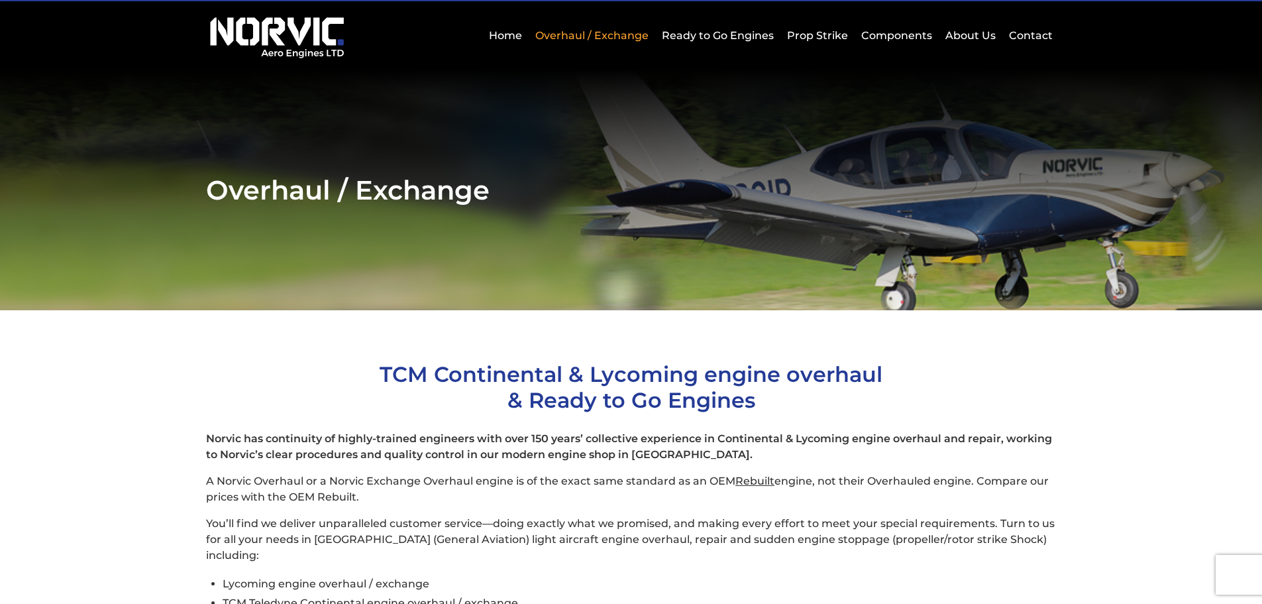  I want to click on a: Prop Strike, so click(818, 35).